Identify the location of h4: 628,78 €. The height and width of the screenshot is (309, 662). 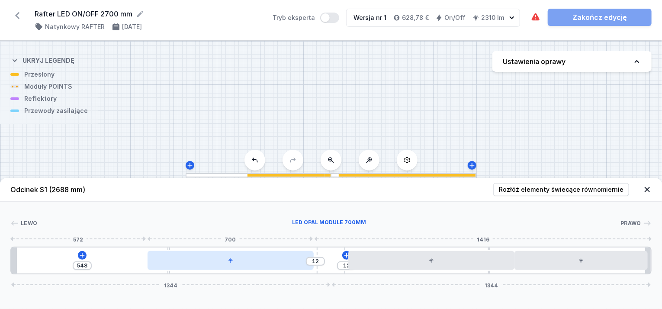
(415, 18).